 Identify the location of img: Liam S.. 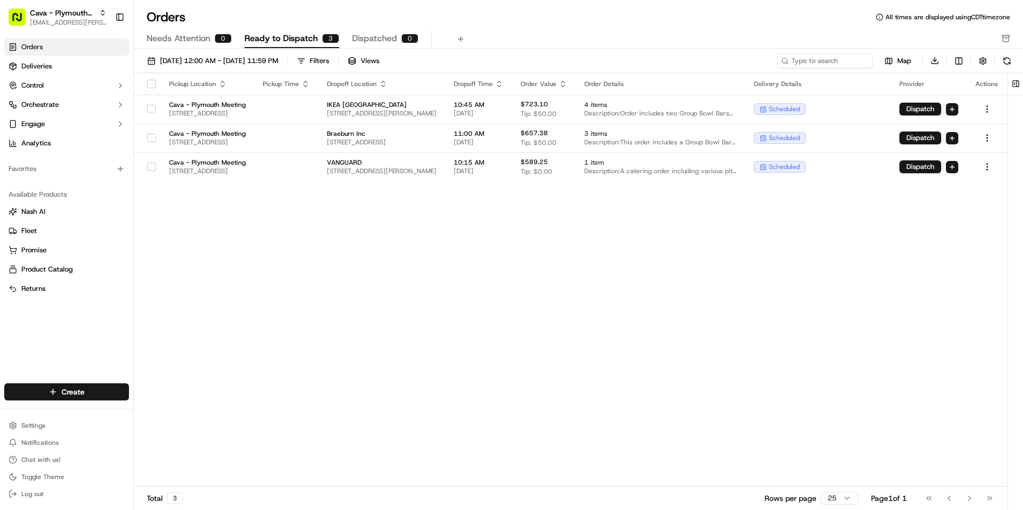
(19, 164).